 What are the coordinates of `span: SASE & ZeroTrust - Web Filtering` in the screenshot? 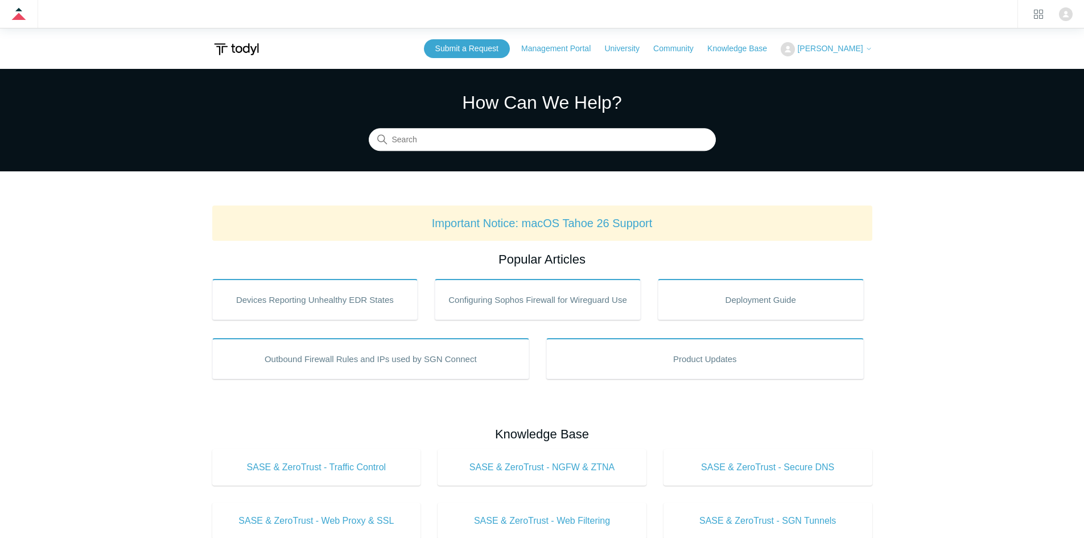 It's located at (542, 521).